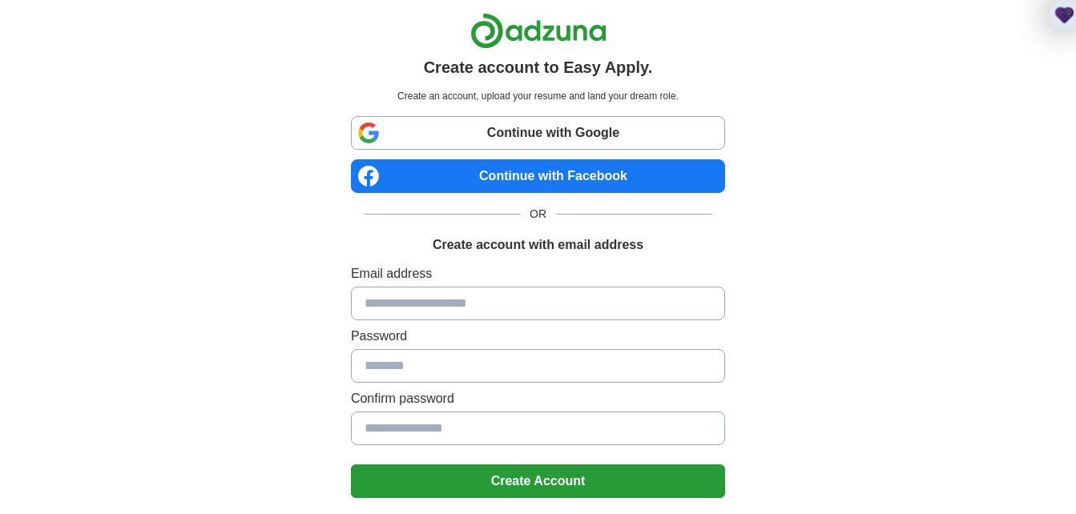 Image resolution: width=1076 pixels, height=514 pixels. I want to click on img: Adzuna logo, so click(538, 30).